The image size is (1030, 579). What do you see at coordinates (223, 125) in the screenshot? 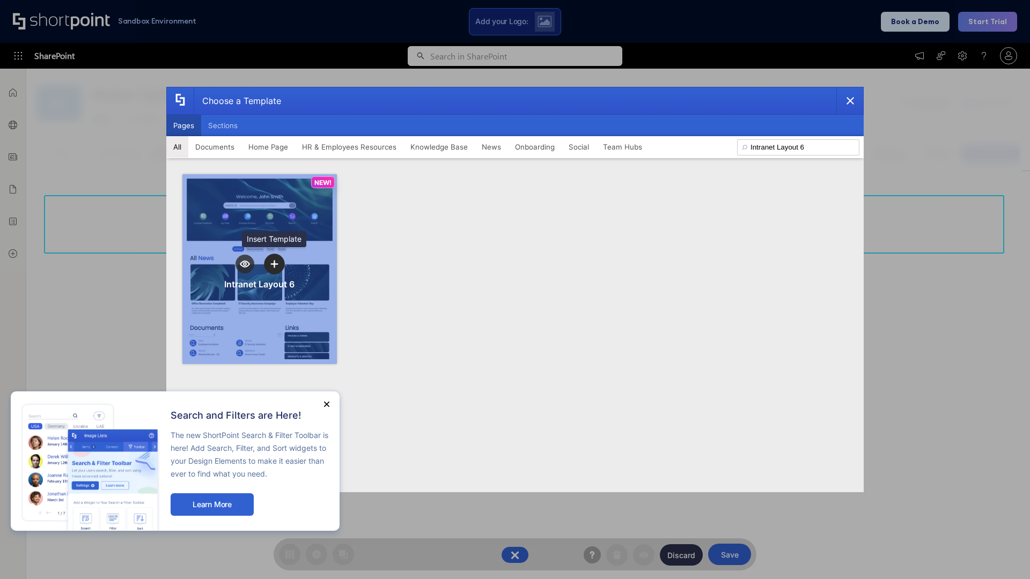
I see `button: Sections` at bounding box center [223, 125].